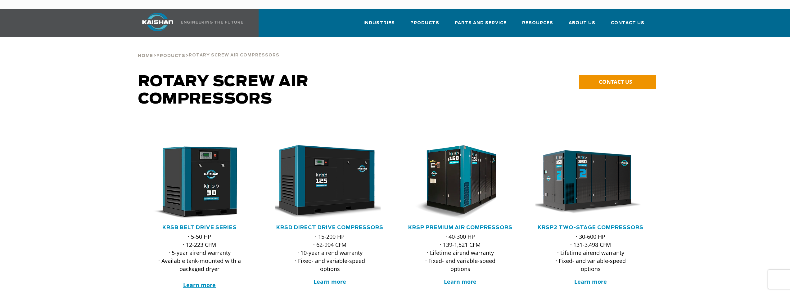 The image size is (790, 293). What do you see at coordinates (481, 23) in the screenshot?
I see `span: Parts and Service` at bounding box center [481, 23].